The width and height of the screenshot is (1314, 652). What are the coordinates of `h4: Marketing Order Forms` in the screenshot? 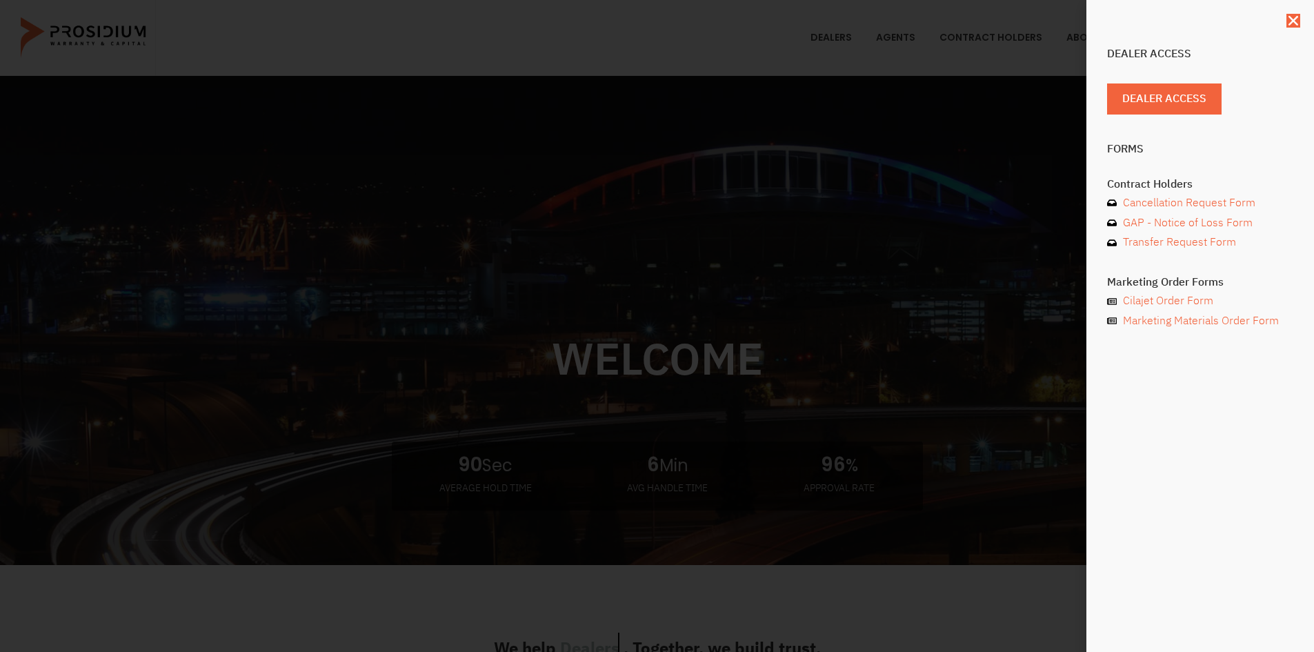 It's located at (1200, 282).